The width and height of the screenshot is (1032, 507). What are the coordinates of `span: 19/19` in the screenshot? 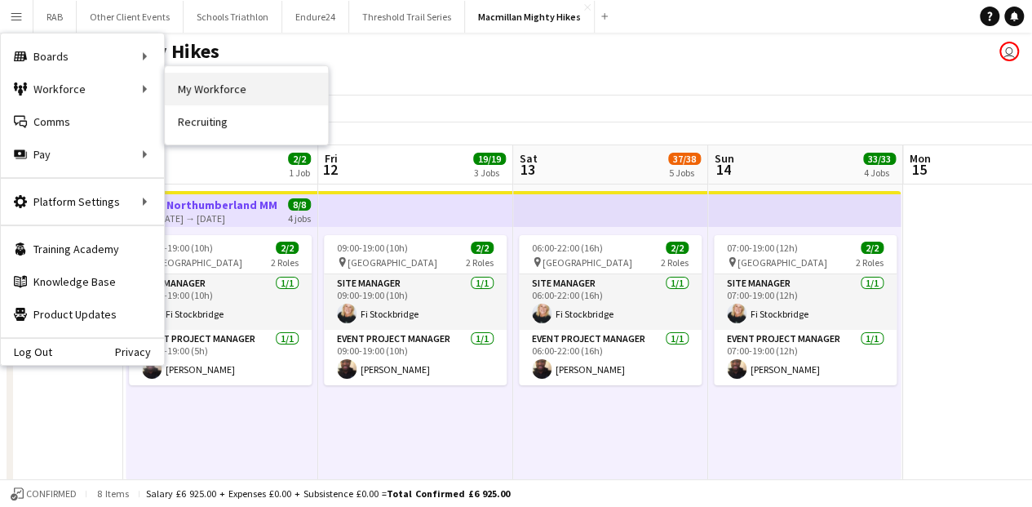 It's located at (490, 158).